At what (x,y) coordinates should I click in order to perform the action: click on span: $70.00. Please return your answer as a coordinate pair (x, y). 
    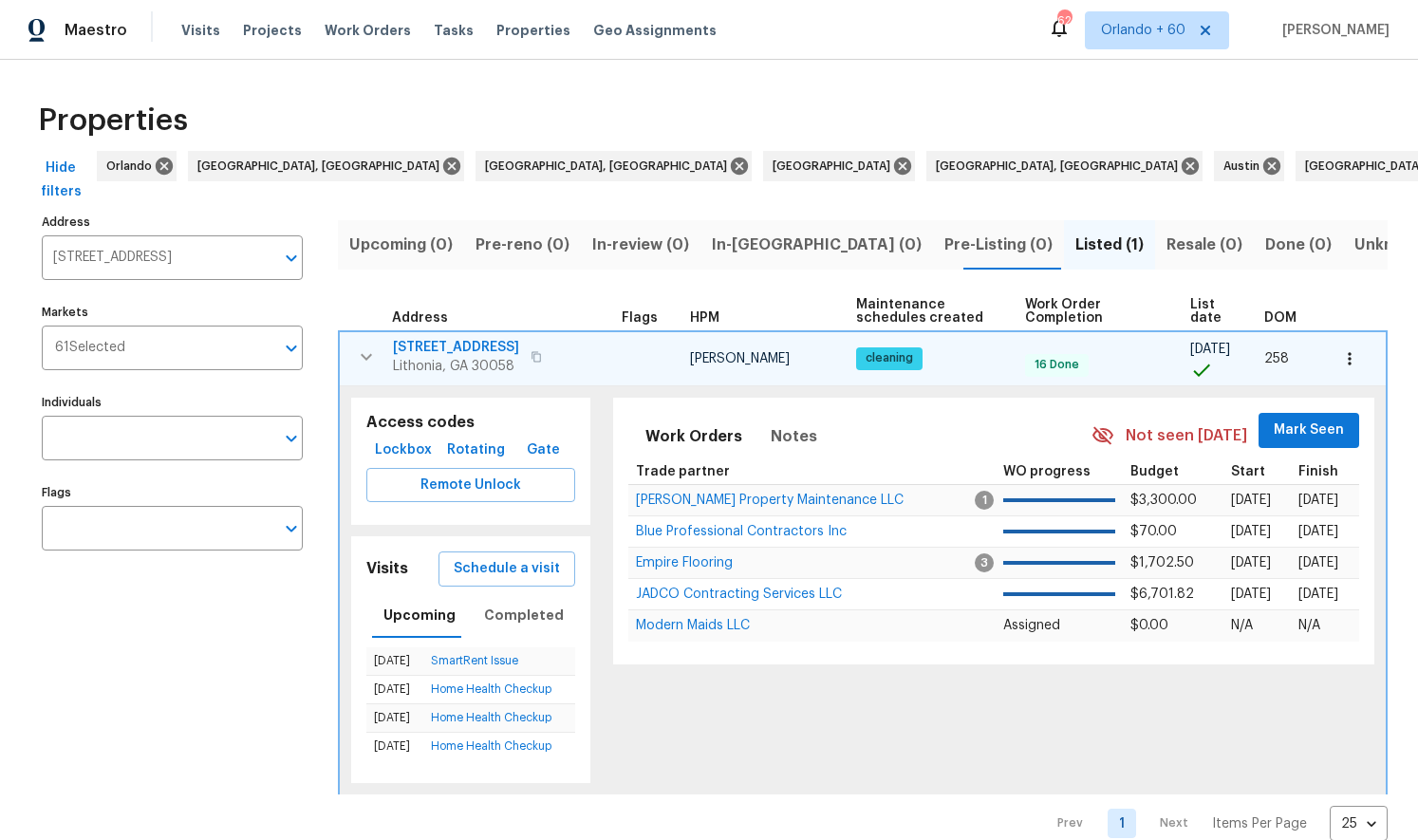
    Looking at the image, I should click on (1153, 531).